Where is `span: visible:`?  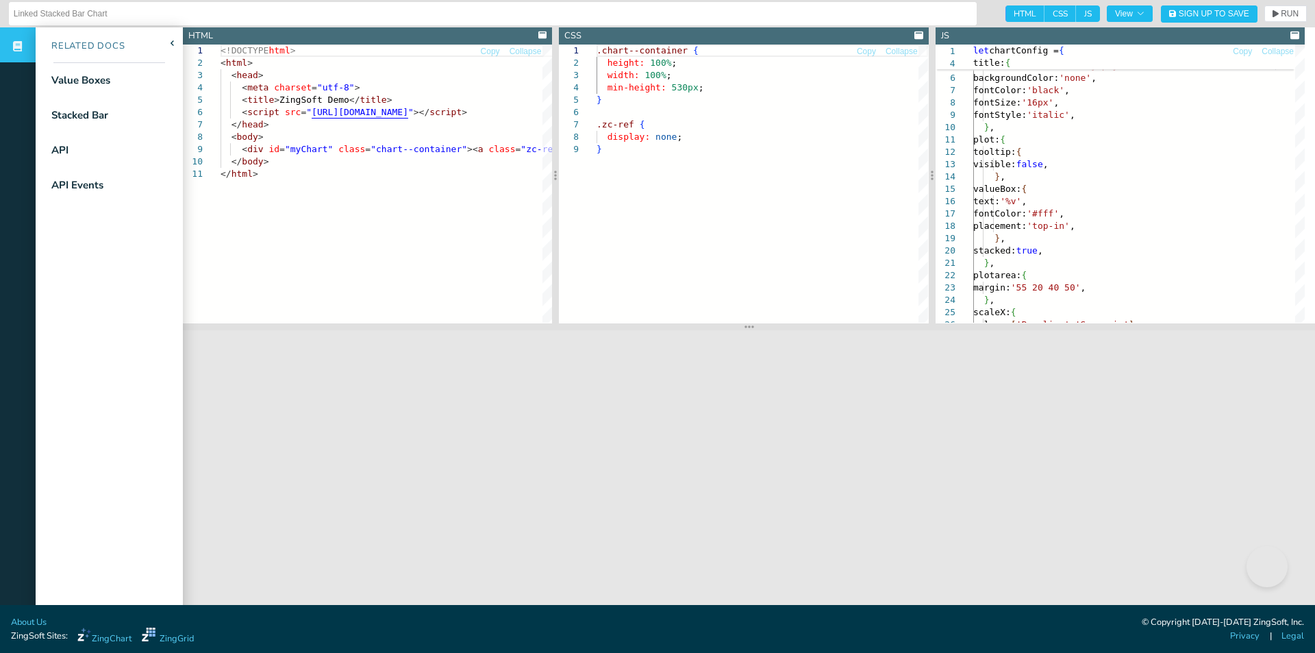
span: visible: is located at coordinates (995, 164).